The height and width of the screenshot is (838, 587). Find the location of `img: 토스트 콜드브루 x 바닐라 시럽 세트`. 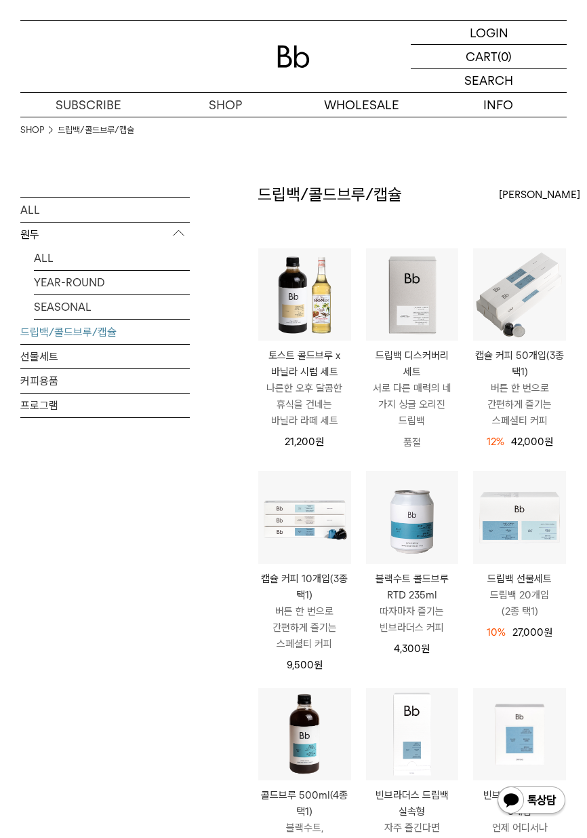

img: 토스트 콜드브루 x 바닐라 시럽 세트 is located at coordinates (305, 294).